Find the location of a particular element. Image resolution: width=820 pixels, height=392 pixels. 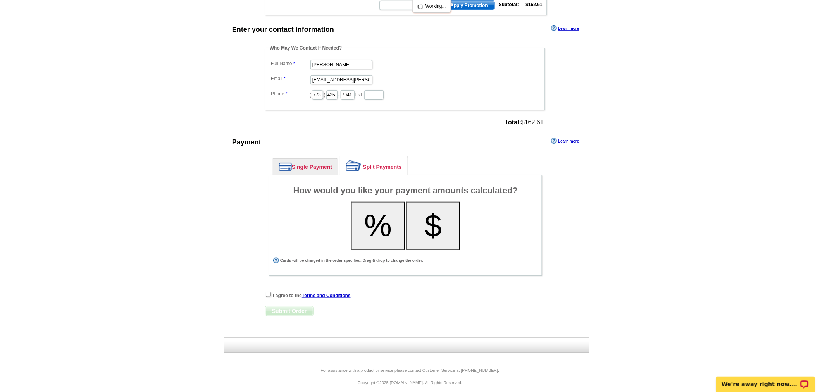

label: Full Name is located at coordinates (290, 64).